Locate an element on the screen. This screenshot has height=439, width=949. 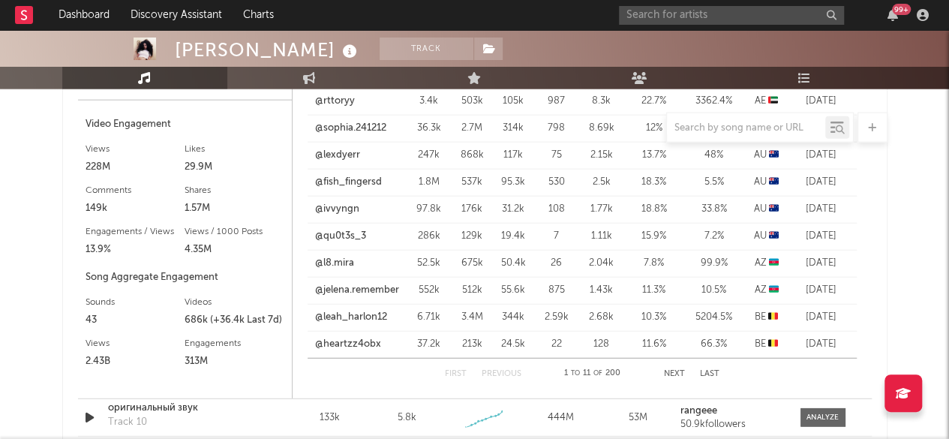
div: 3.4k is located at coordinates (429, 101).